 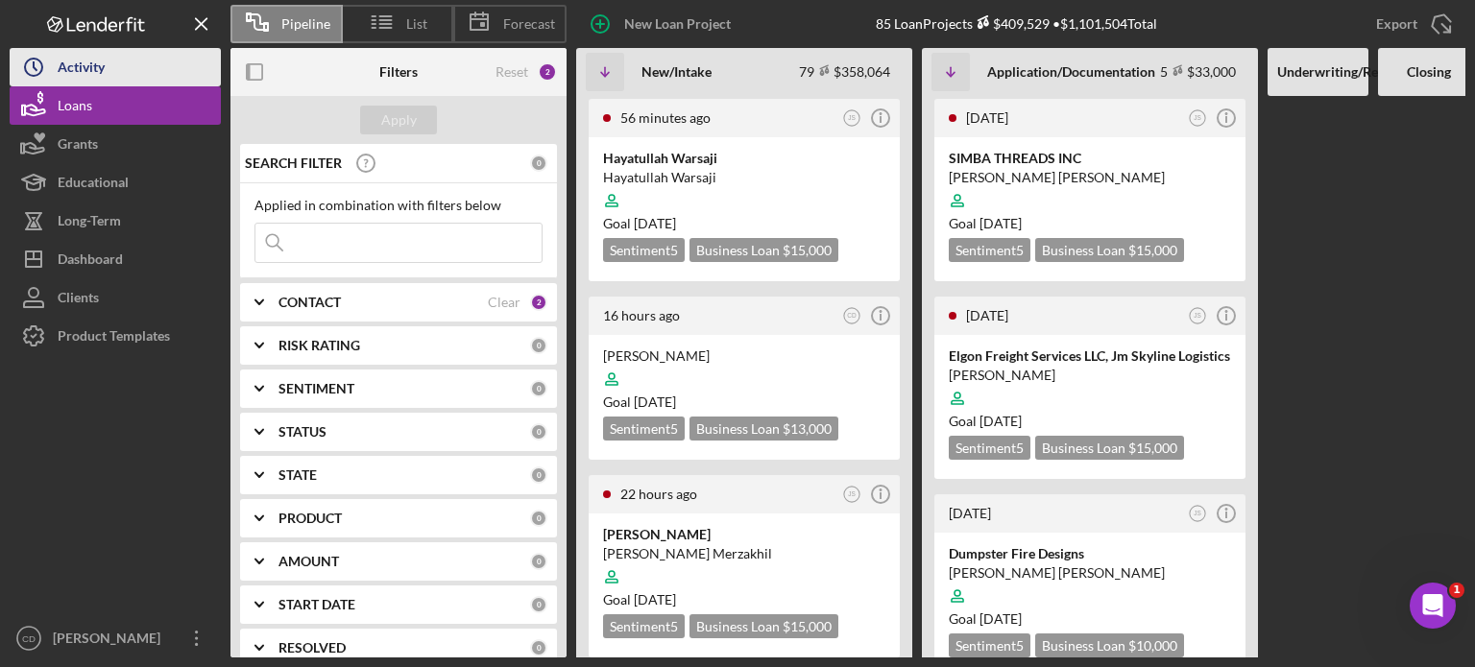 I want to click on div: Activity, so click(x=81, y=69).